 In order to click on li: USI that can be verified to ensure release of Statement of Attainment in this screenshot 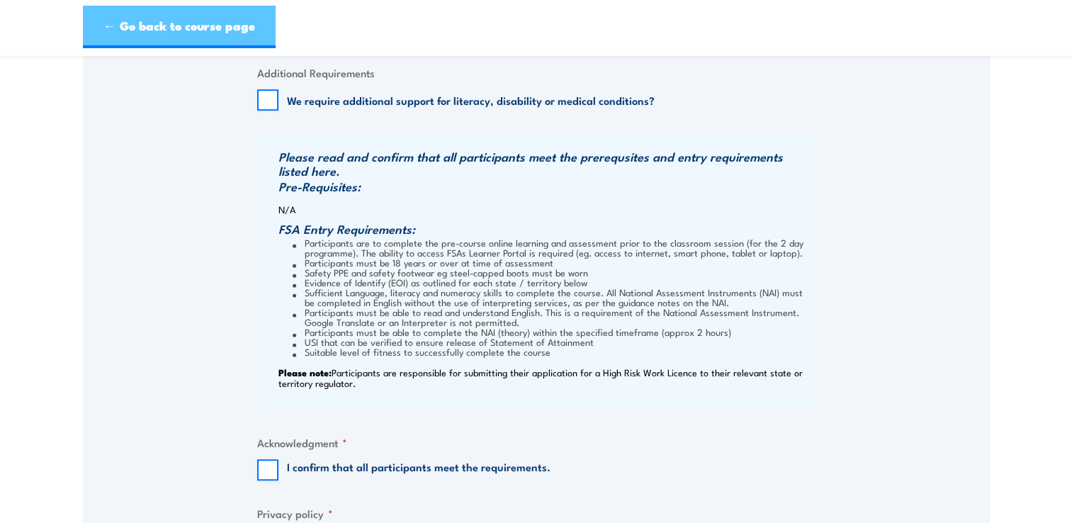, I will do `click(552, 342)`.